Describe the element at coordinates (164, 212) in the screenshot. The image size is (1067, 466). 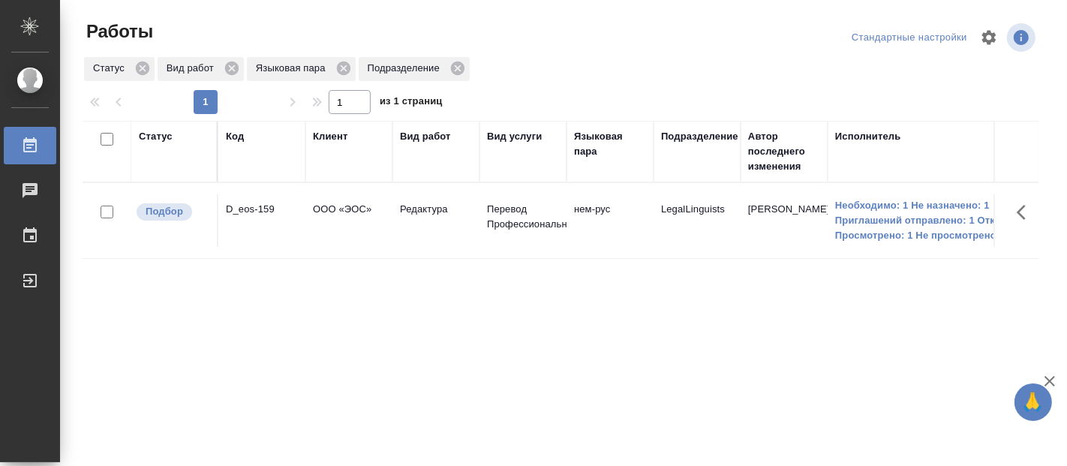
I see `p: Подбор` at that location.